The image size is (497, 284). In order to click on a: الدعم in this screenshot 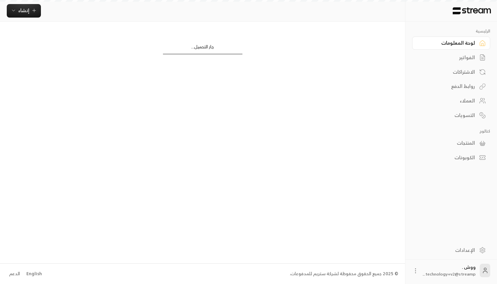, I will do `click(14, 274)`.